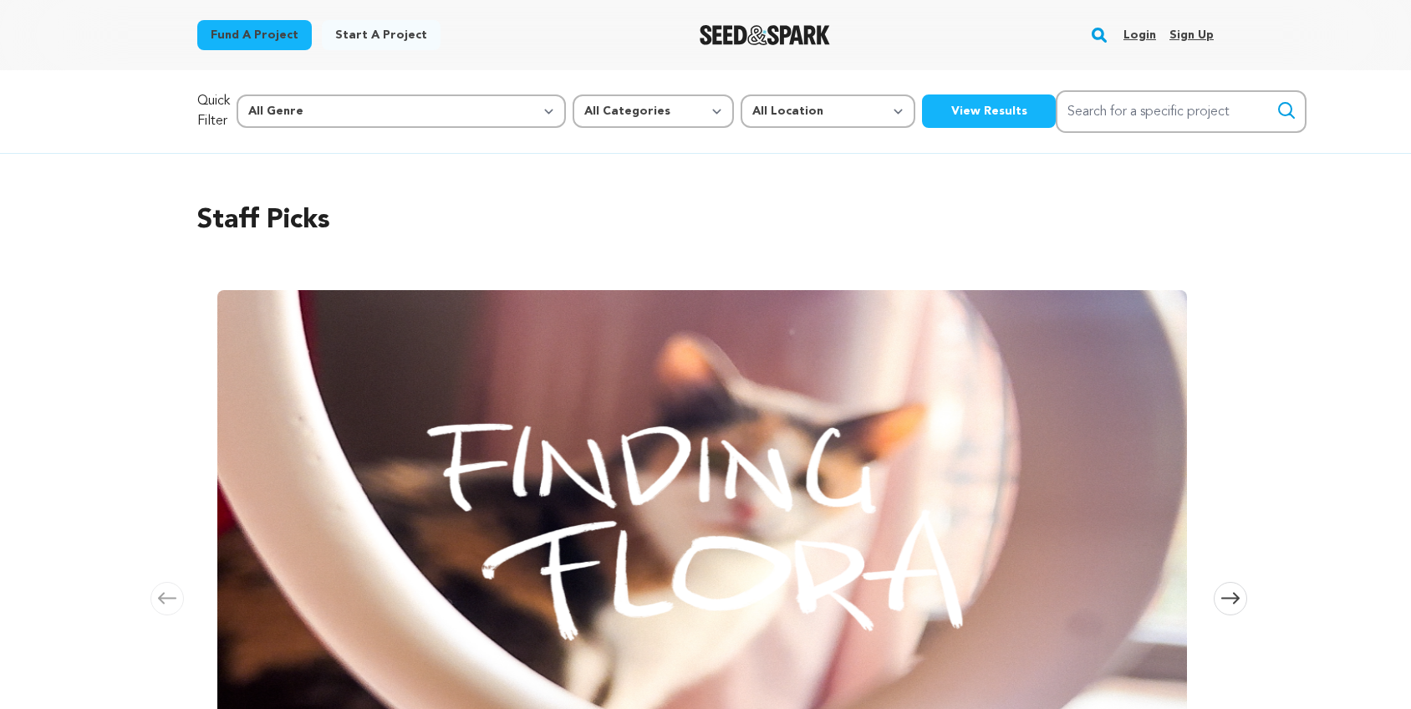 The image size is (1411, 709). Describe the element at coordinates (765, 35) in the screenshot. I see `img: Seed&Spark Logo Dark Mode` at that location.